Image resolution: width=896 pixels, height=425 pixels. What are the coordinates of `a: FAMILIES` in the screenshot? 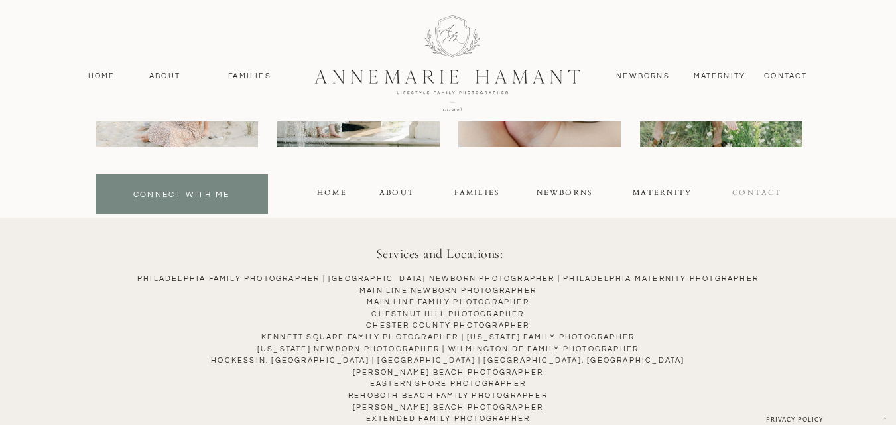 It's located at (478, 194).